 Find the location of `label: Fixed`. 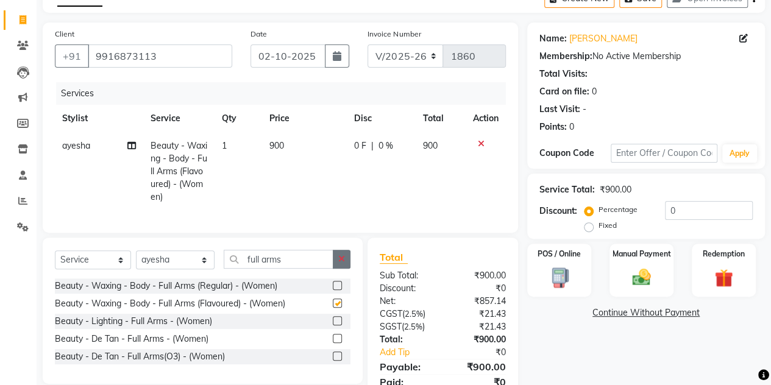

label: Fixed is located at coordinates (608, 226).